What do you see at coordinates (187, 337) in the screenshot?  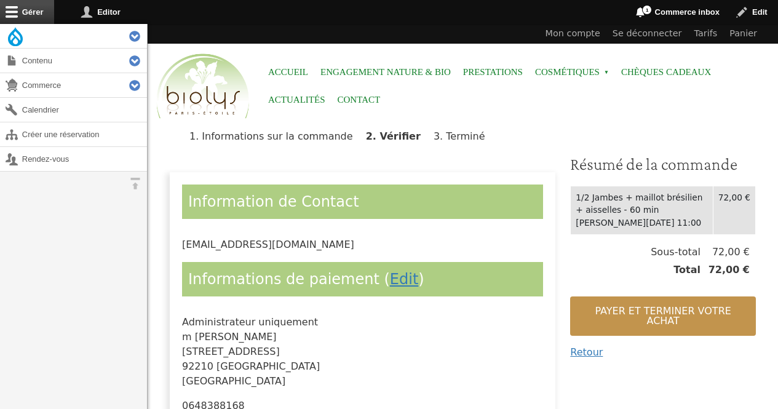 I see `span: m` at bounding box center [187, 337].